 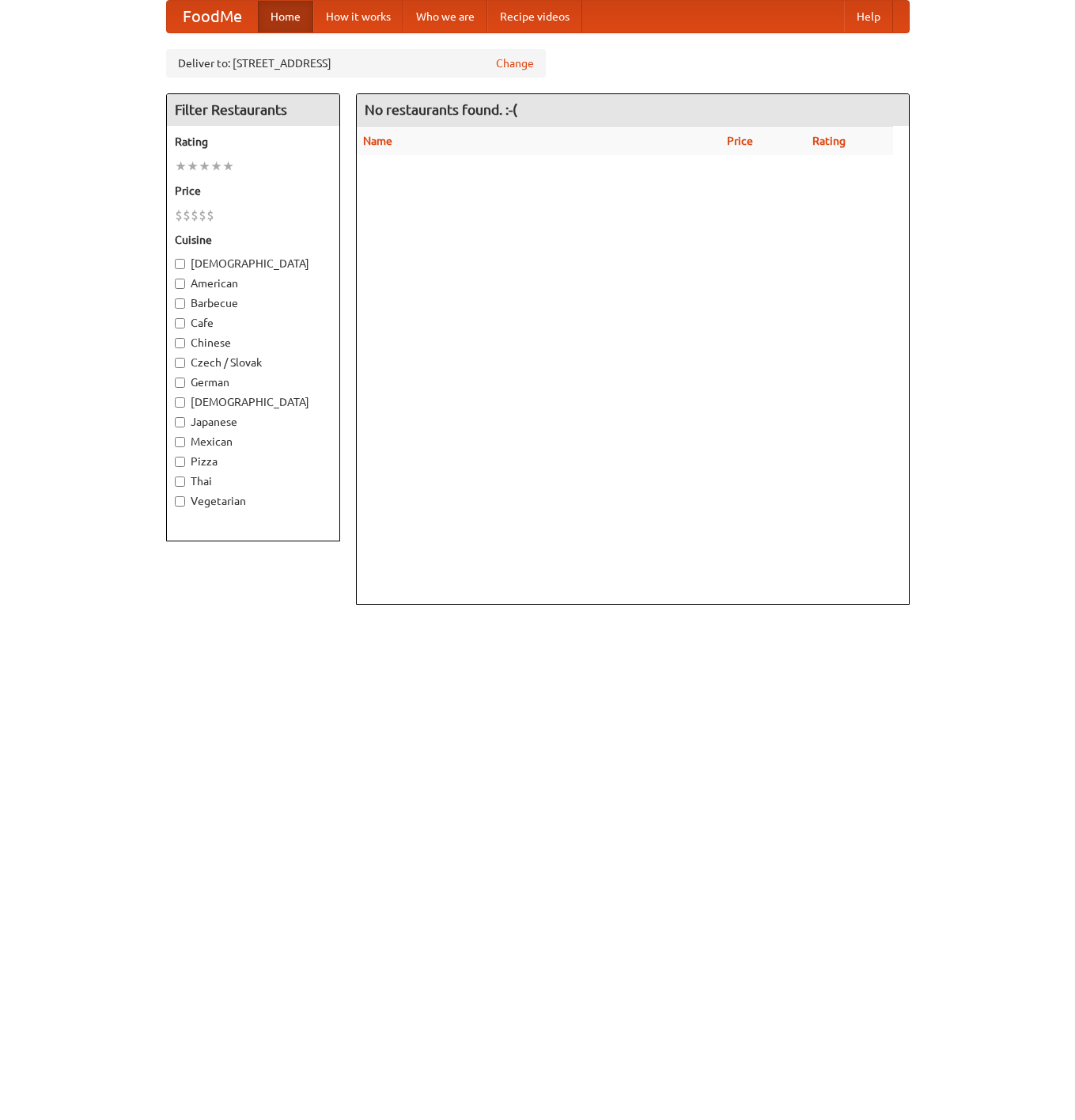 What do you see at coordinates (253, 462) in the screenshot?
I see `label: Pizza` at bounding box center [253, 462].